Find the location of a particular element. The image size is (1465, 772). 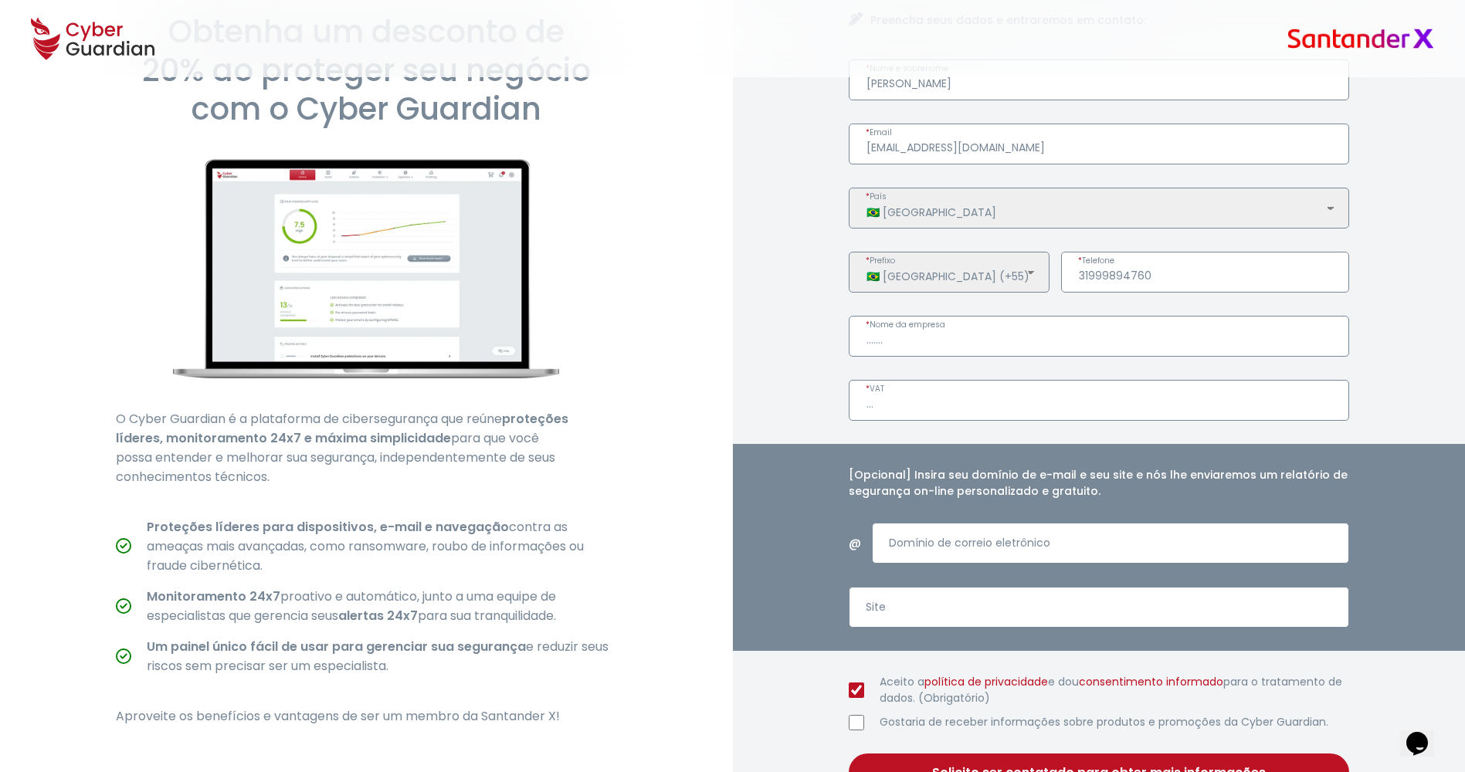

h4: [Opcional] Insira seu domínio de e-mail e seu site e nós lhe enviaremos um relatório de segurança... is located at coordinates (1099, 483).